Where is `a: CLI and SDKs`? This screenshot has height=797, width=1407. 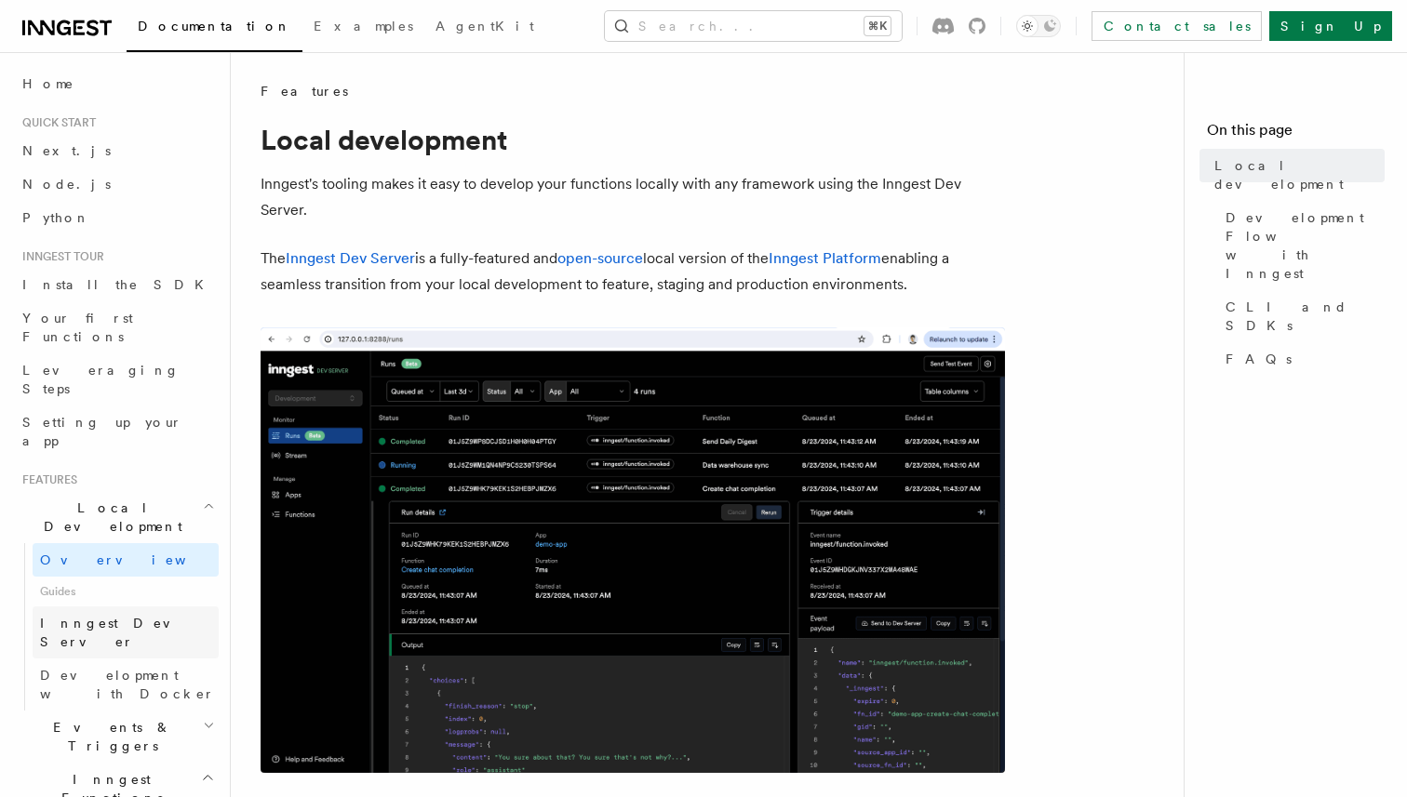
a: CLI and SDKs is located at coordinates (1301, 316).